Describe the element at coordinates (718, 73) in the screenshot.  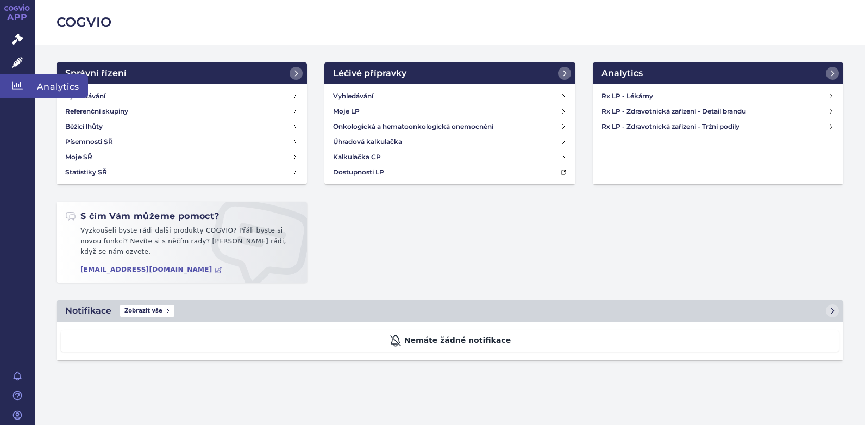
I see `a: Analytics` at that location.